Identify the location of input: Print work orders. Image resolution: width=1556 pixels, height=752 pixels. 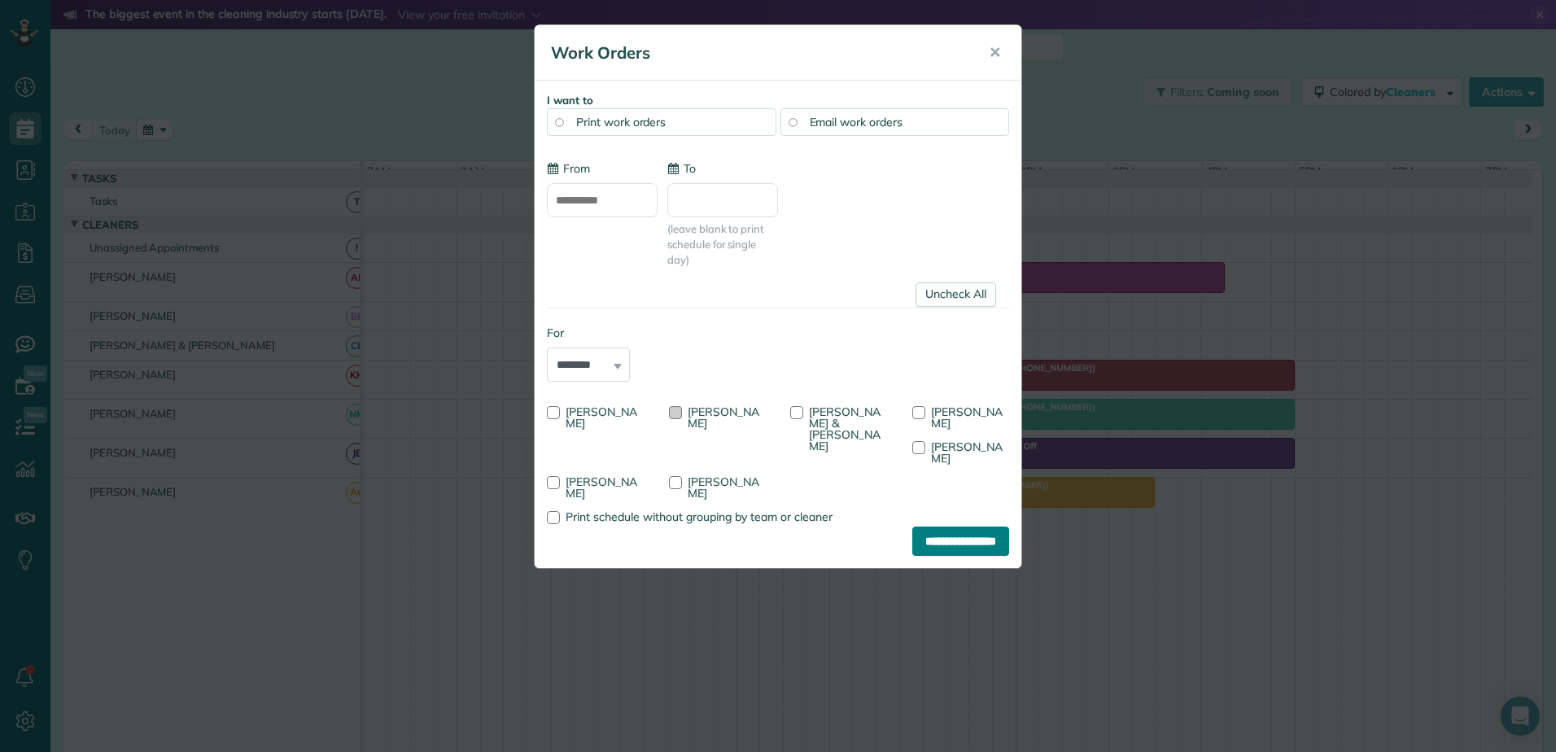
(559, 122).